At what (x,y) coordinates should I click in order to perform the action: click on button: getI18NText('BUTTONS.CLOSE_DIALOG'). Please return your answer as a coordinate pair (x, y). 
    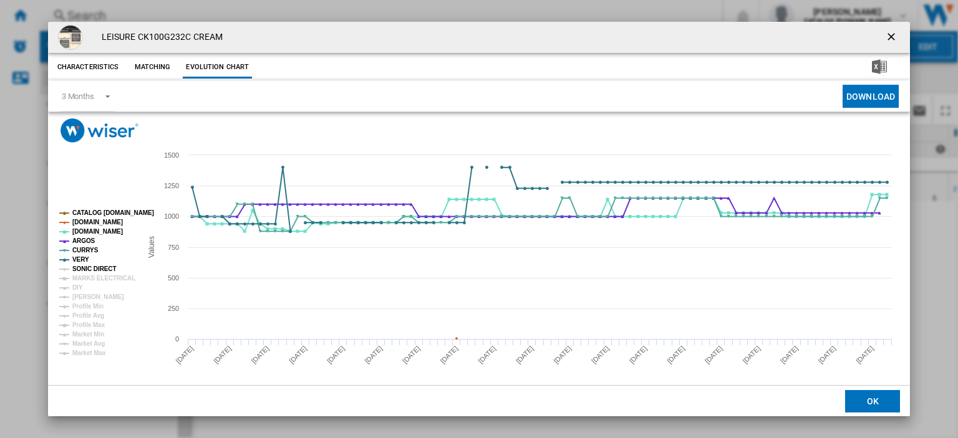
    Looking at the image, I should click on (892, 37).